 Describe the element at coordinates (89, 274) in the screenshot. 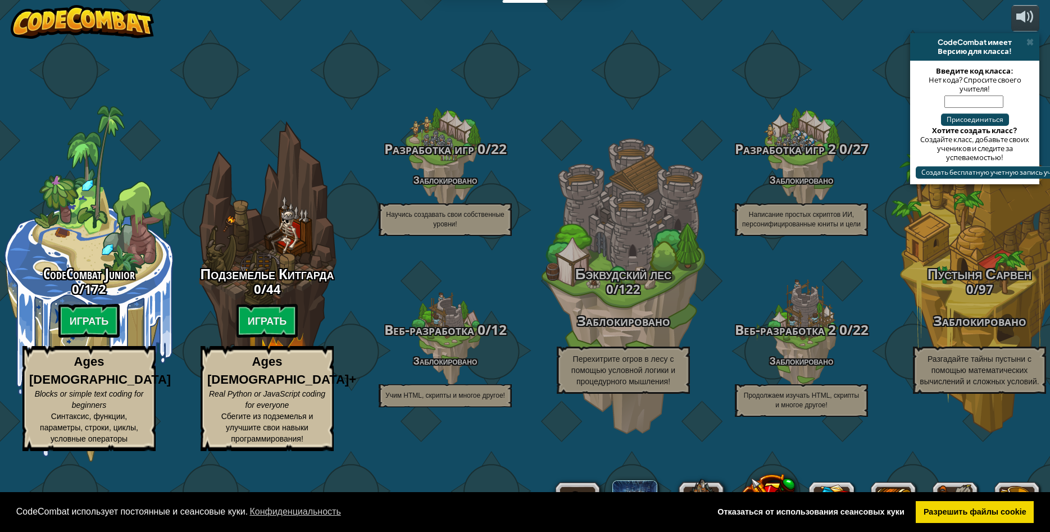

I see `span: CodeCombat Junior` at that location.